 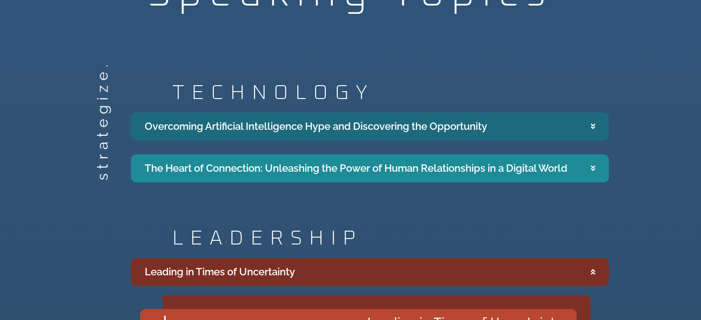 I want to click on h2: LEADERSHIP, so click(x=391, y=239).